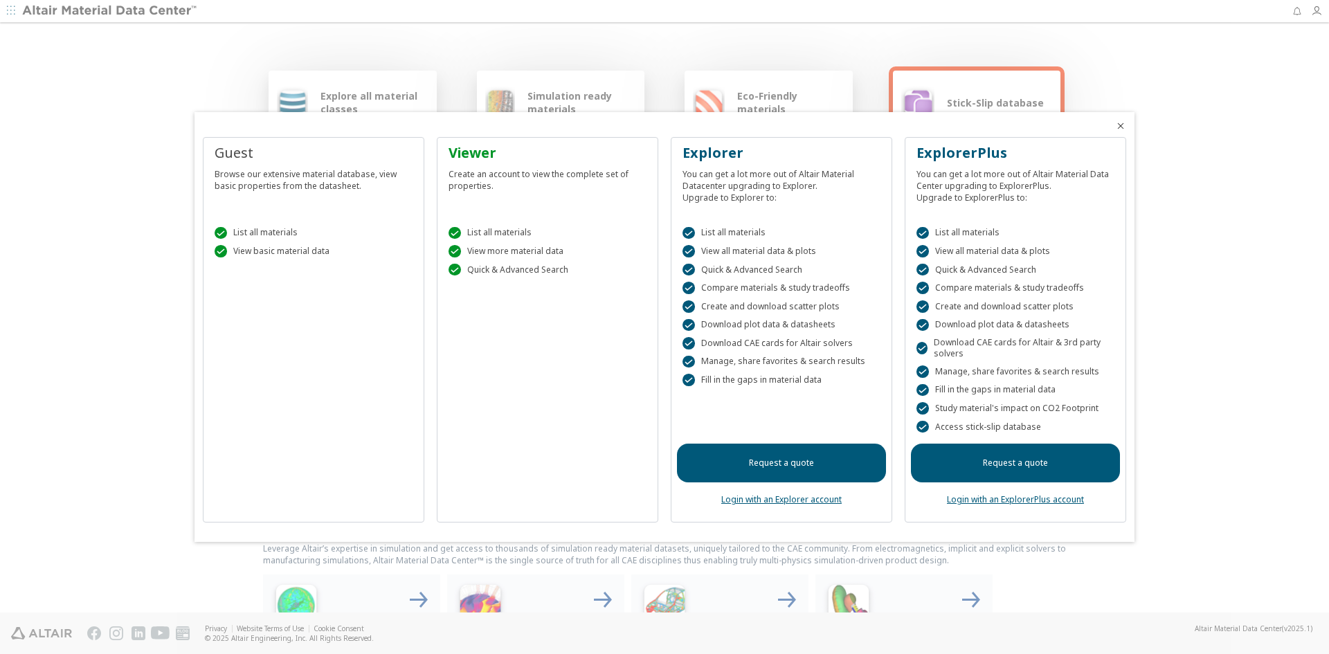  Describe the element at coordinates (782, 153) in the screenshot. I see `div: Explorer` at that location.